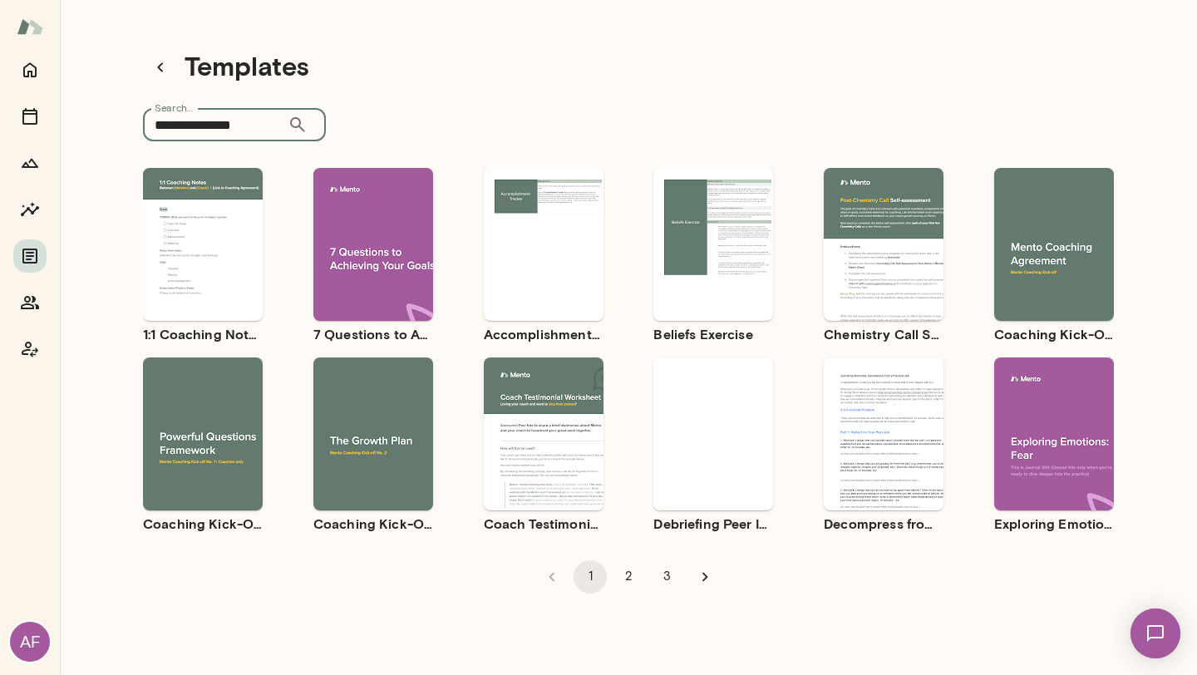  Describe the element at coordinates (30, 163) in the screenshot. I see `button: Growth Plan` at that location.